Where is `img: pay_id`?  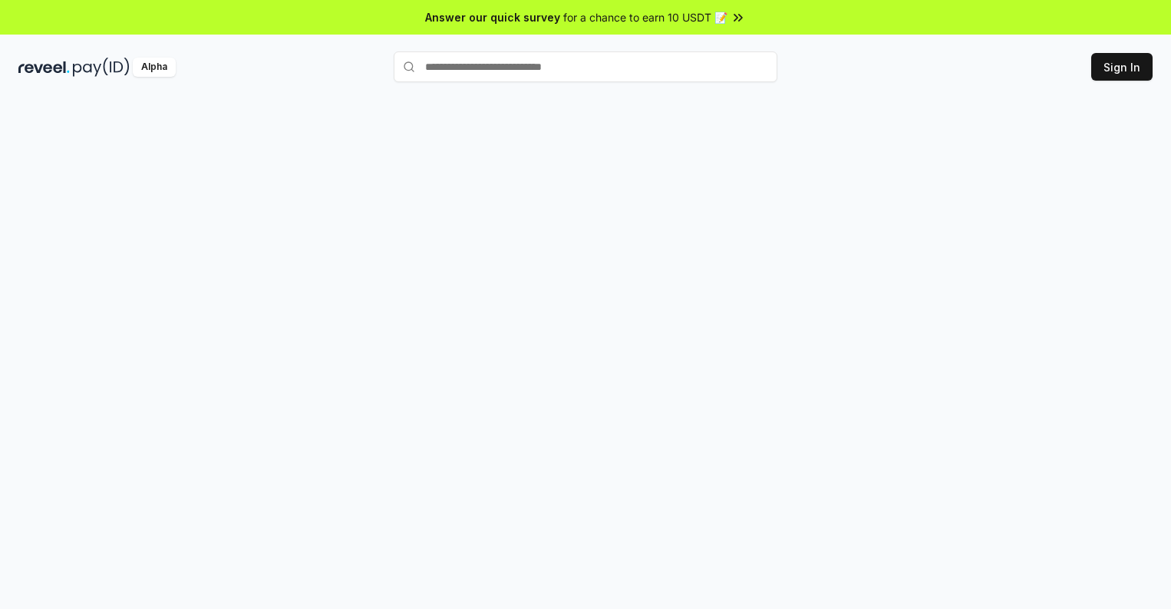
img: pay_id is located at coordinates (101, 67).